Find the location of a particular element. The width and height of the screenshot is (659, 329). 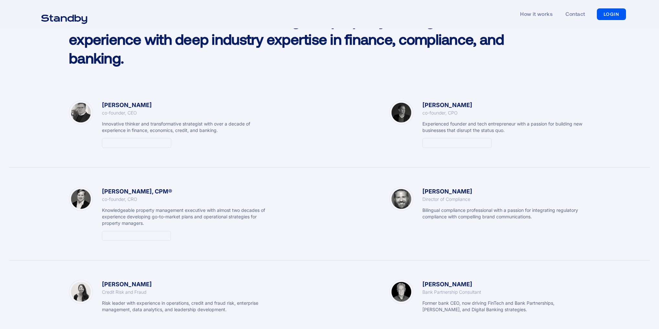

div: co-founder, CPO is located at coordinates (440, 113).